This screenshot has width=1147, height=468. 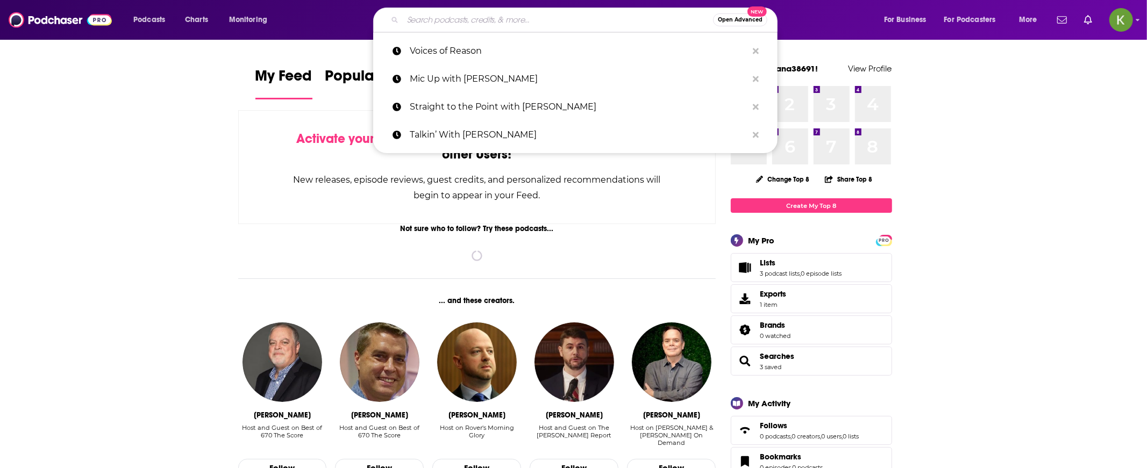 I want to click on a: View Profile, so click(x=870, y=68).